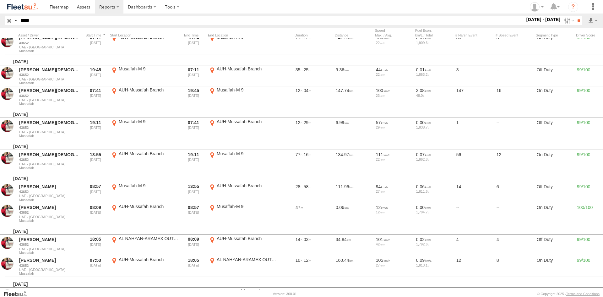  I want to click on span: 77, so click(299, 155).